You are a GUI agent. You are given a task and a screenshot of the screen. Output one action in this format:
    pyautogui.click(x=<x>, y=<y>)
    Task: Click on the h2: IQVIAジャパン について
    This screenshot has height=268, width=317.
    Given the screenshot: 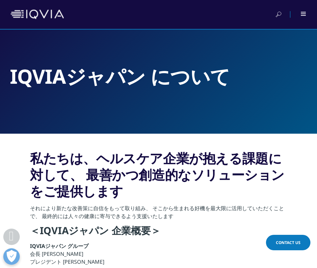 What is the action you would take?
    pyautogui.click(x=158, y=76)
    